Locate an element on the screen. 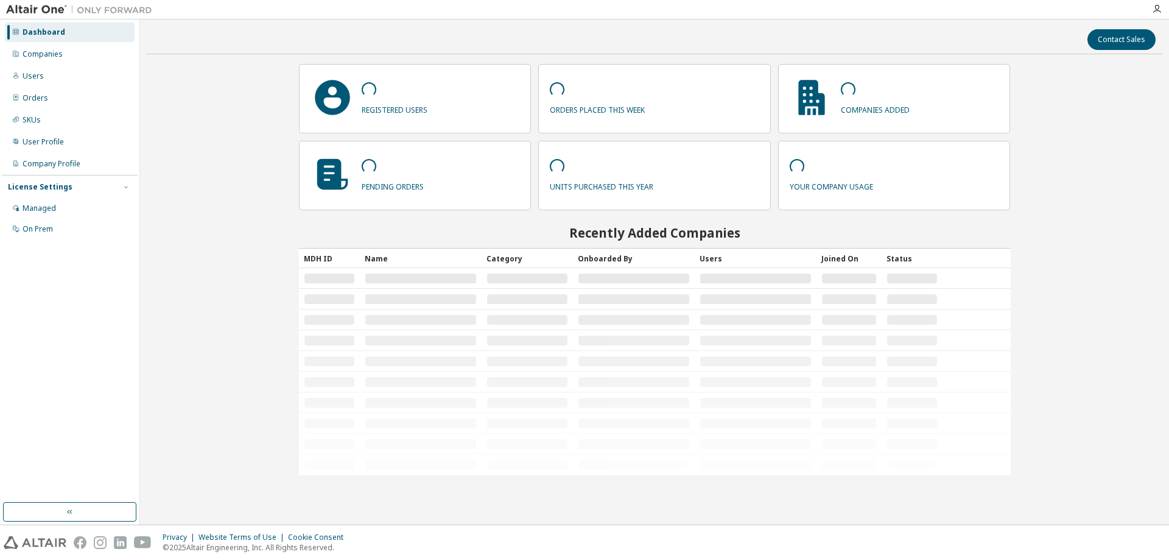 This screenshot has width=1169, height=560. div: Status is located at coordinates (912, 258).